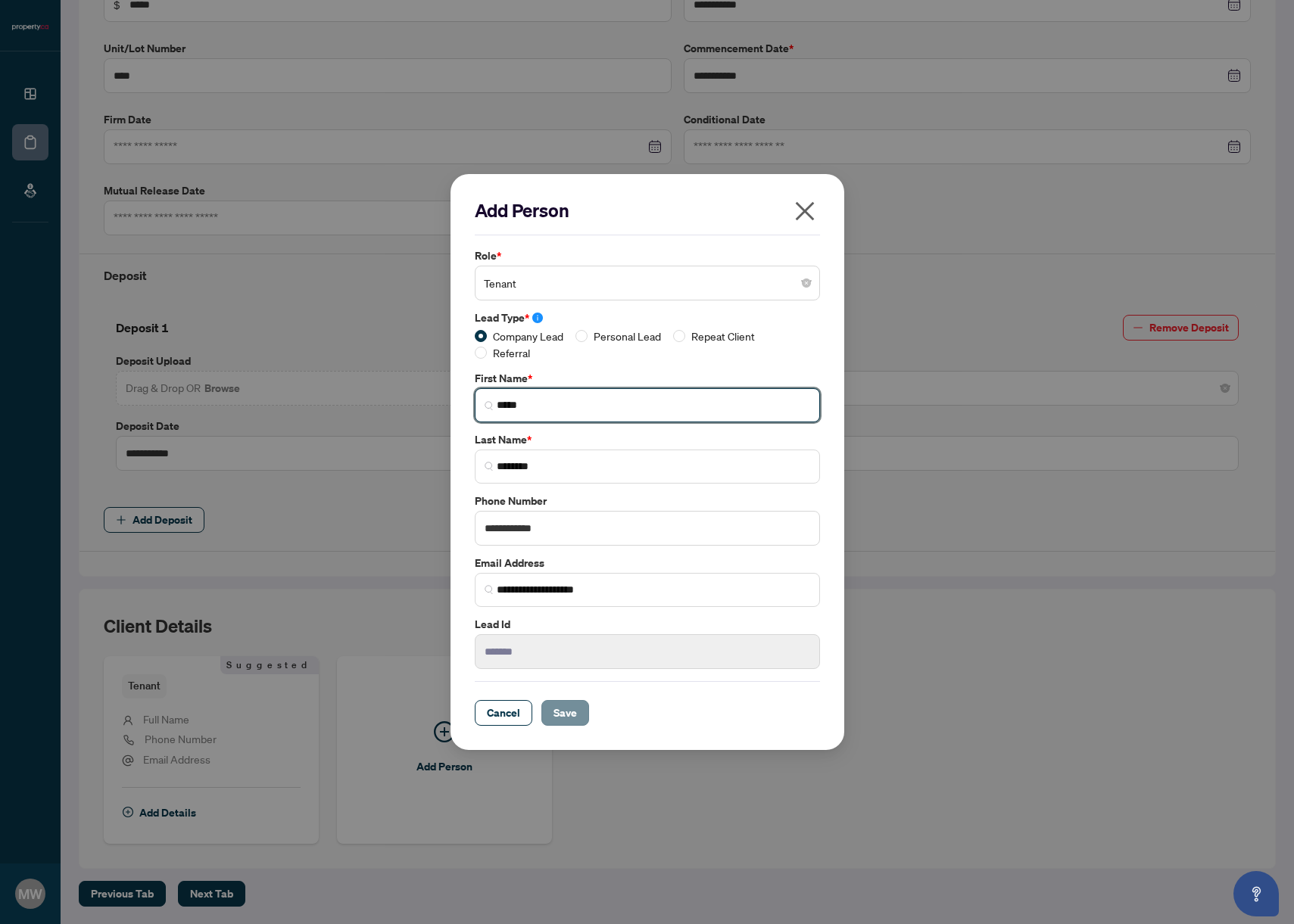 Image resolution: width=1294 pixels, height=924 pixels. Describe the element at coordinates (565, 713) in the screenshot. I see `span: Save` at that location.